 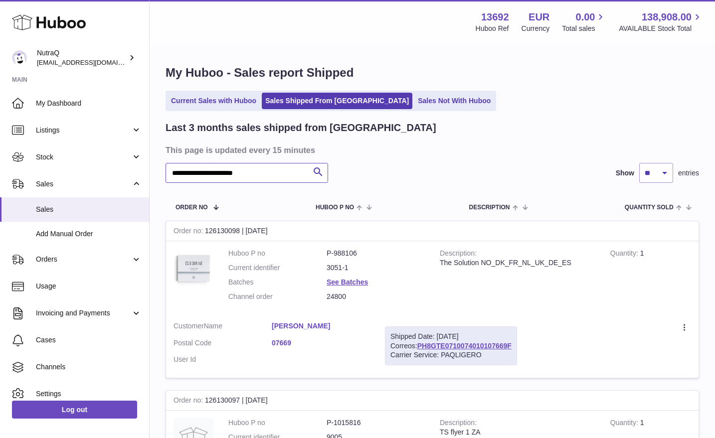 What do you see at coordinates (277, 282) in the screenshot?
I see `dt: Batches` at bounding box center [277, 282].